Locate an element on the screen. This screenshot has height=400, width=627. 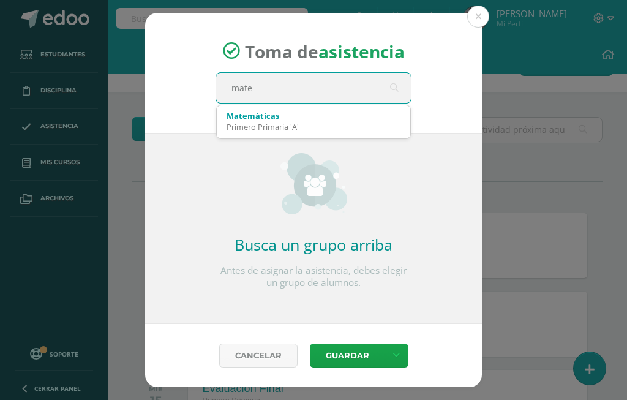
a: Cancelar is located at coordinates (258, 355).